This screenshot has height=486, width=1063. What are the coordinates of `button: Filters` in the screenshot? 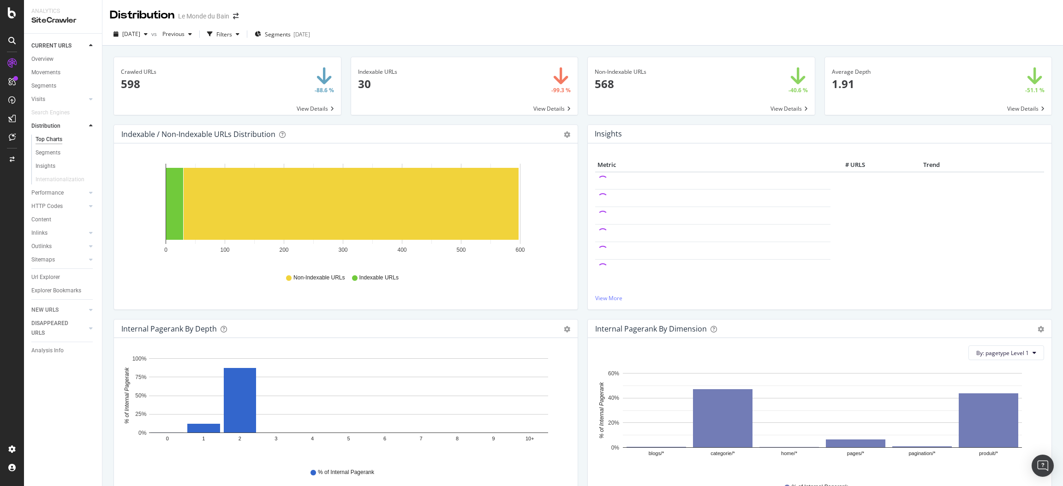 It's located at (223, 34).